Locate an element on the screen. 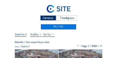 The width and height of the screenshot is (117, 58). div: Rinkoniën / Antwerpen Royerssluis is located at coordinates (32, 42).